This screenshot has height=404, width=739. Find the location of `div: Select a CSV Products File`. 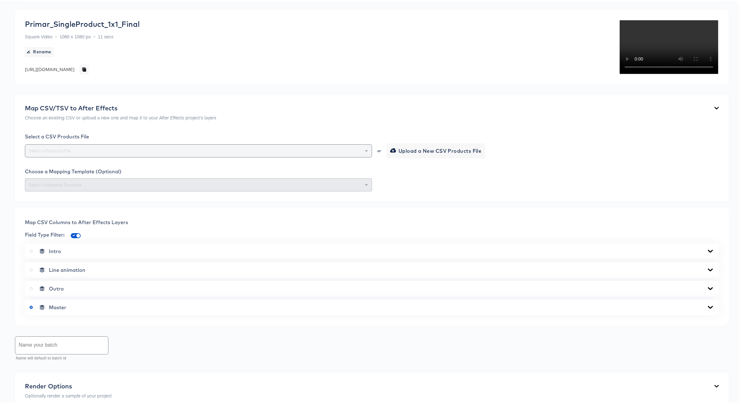

div: Select a CSV Products File is located at coordinates (371, 135).